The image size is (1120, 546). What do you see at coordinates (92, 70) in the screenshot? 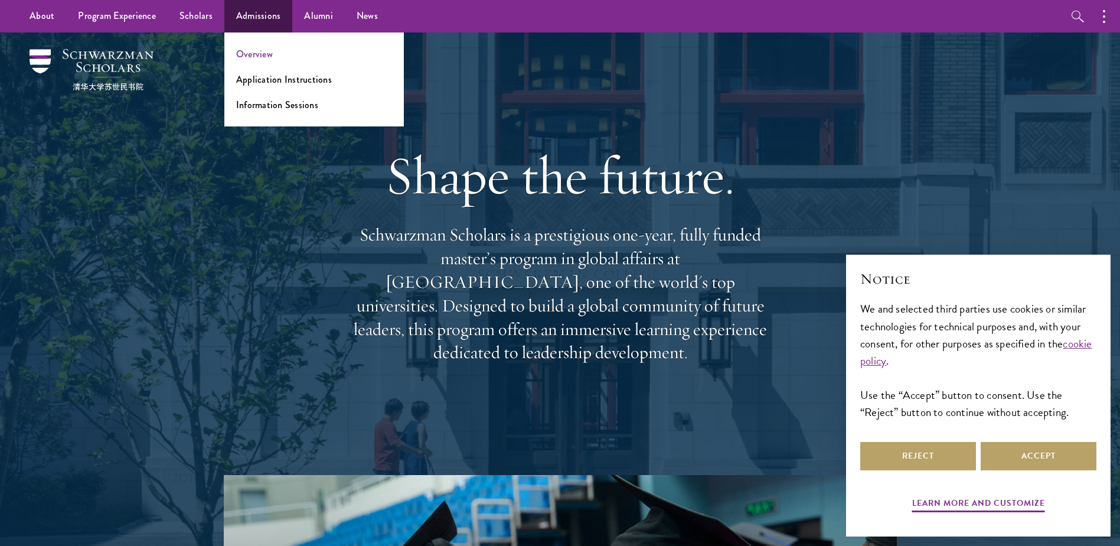
I see `img: Schwarzman Scholars` at bounding box center [92, 70].